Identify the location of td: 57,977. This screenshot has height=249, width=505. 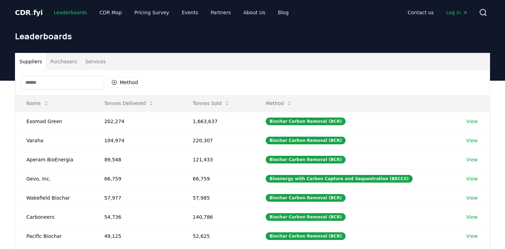
(137, 197).